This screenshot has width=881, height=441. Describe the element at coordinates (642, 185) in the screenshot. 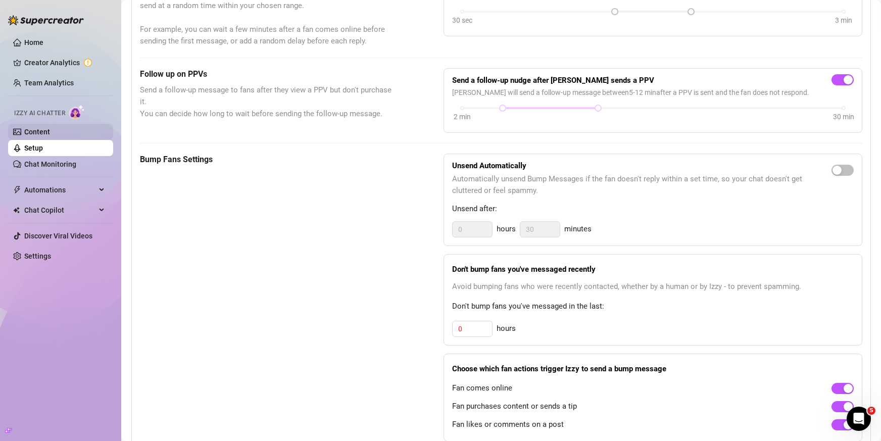

I see `span: Automatically unsend Bump Messages if the fan doesn't reply within a set time, so your chat doesn...` at that location.